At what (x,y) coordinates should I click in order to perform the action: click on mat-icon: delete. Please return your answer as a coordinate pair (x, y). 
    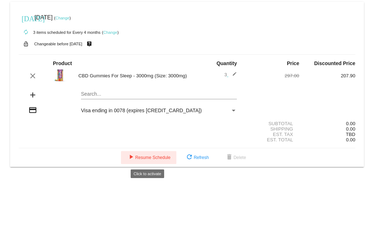
    Looking at the image, I should click on (230, 158).